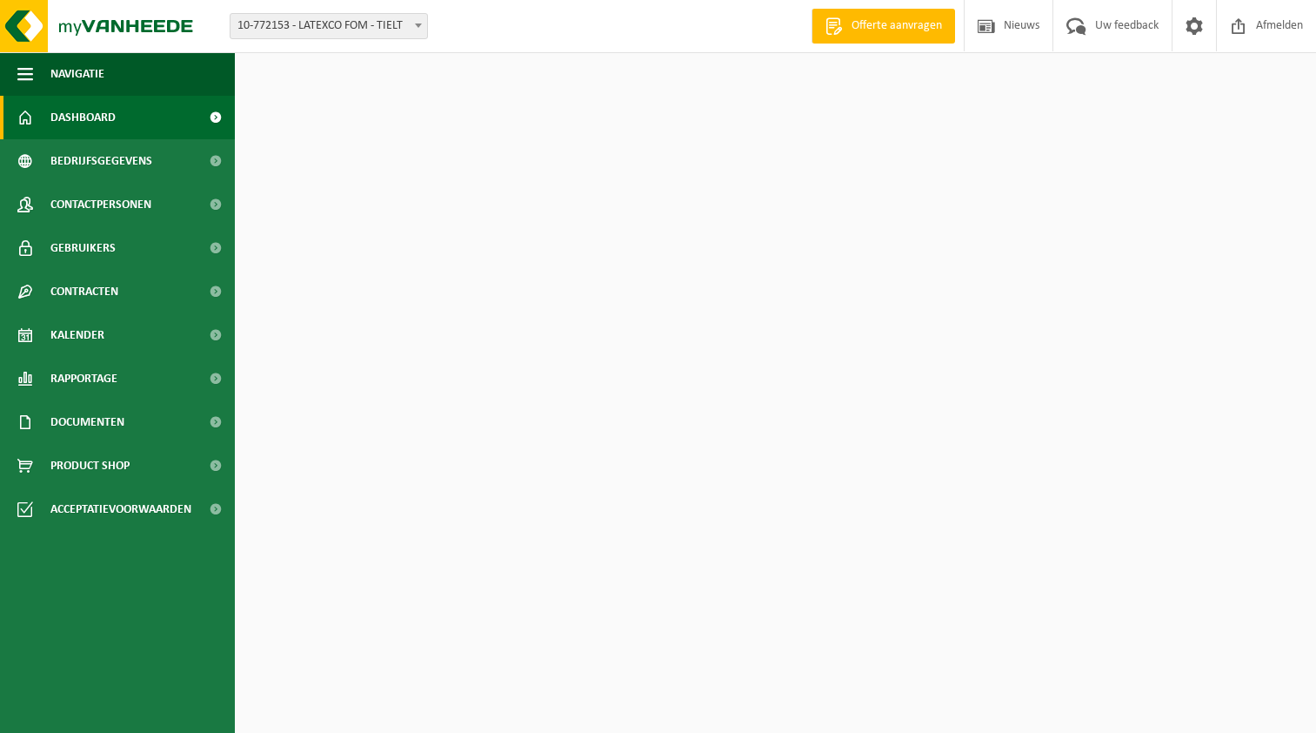  I want to click on a: Offerte aanvragen, so click(883, 26).